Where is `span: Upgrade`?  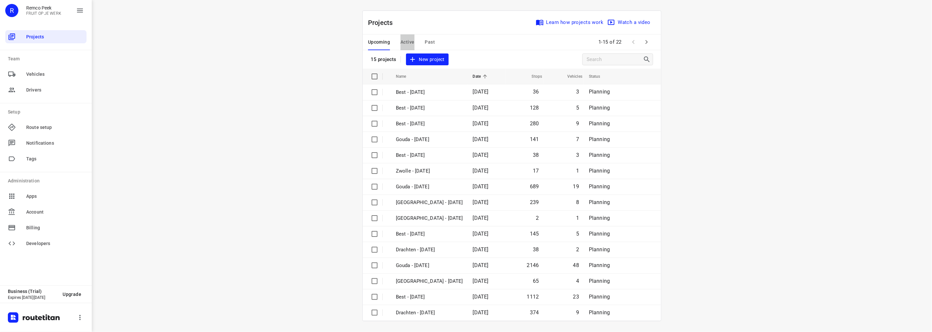
span: Upgrade is located at coordinates (72, 294).